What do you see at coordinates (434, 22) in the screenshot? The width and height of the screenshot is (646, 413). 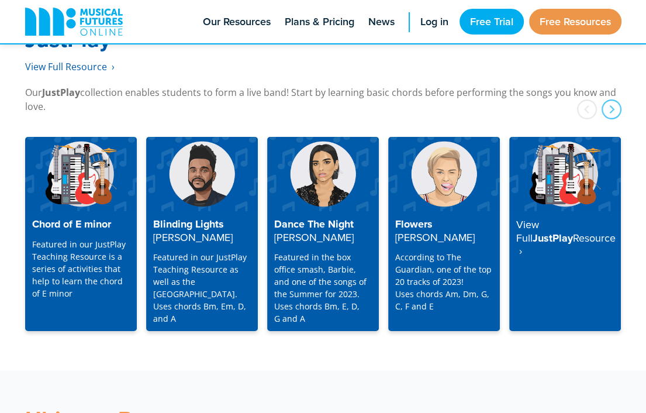 I see `span: Log in` at bounding box center [434, 22].